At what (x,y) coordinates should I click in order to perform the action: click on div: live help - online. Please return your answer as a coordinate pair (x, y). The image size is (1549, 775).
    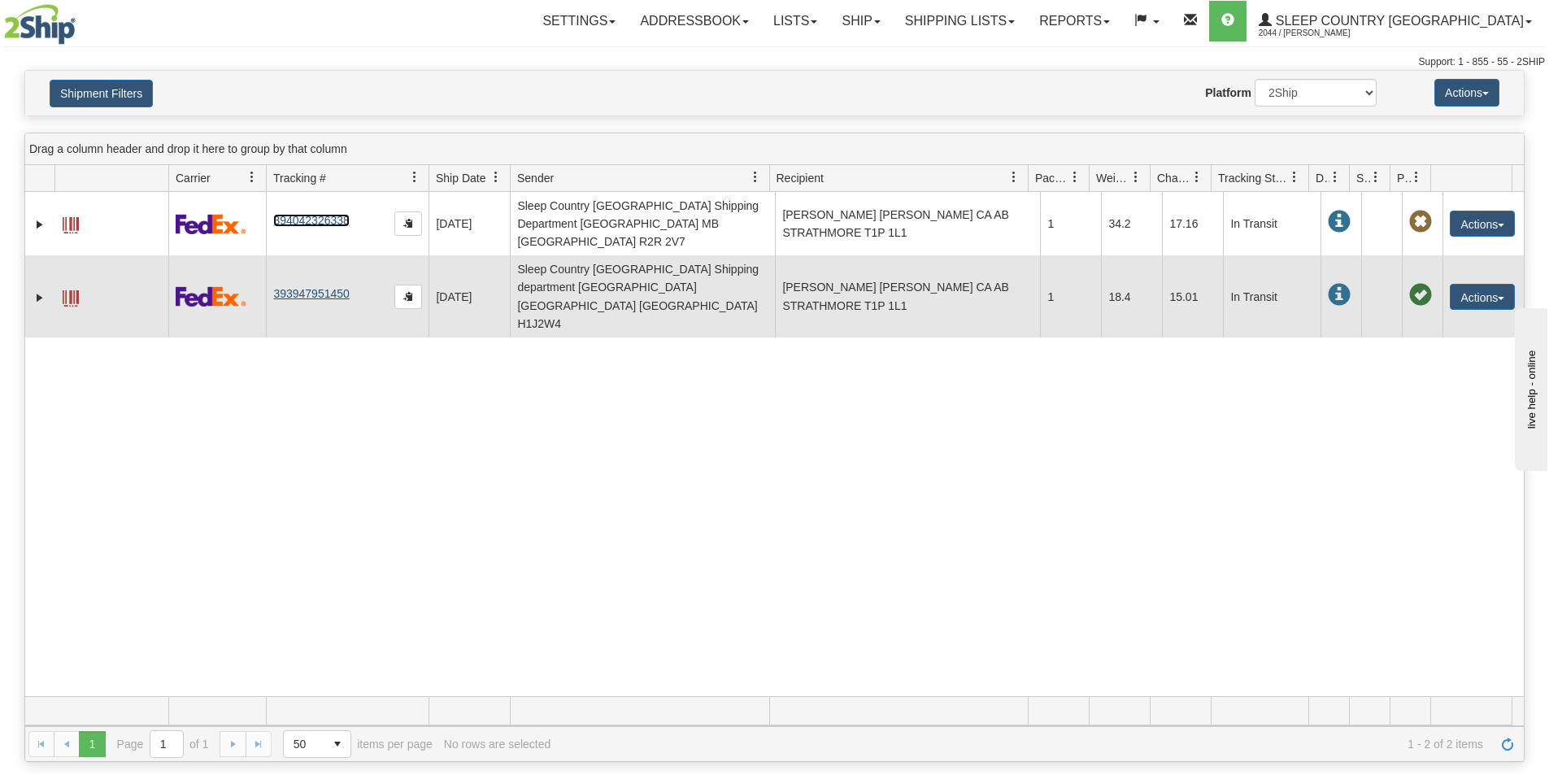
    Looking at the image, I should click on (81, 20).